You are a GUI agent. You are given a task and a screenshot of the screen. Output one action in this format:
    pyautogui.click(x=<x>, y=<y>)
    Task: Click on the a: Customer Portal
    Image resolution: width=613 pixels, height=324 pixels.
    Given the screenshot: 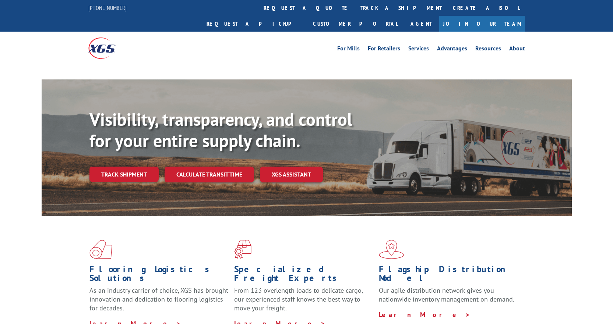 What is the action you would take?
    pyautogui.click(x=355, y=24)
    